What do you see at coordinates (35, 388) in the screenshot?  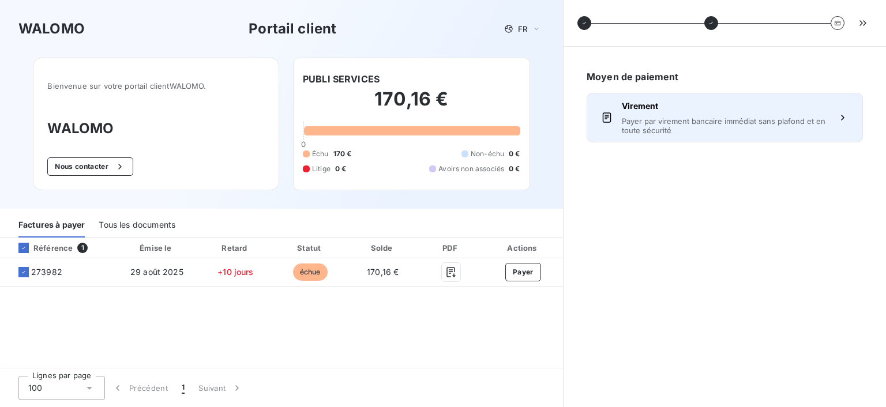 I see `span: 100` at bounding box center [35, 388].